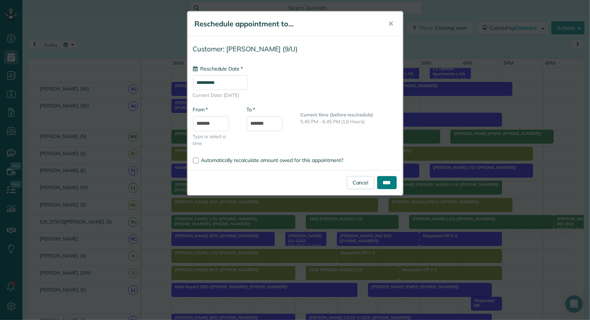 The image size is (590, 320). Describe the element at coordinates (287, 24) in the screenshot. I see `h5: Reschedule appointment to...` at that location.